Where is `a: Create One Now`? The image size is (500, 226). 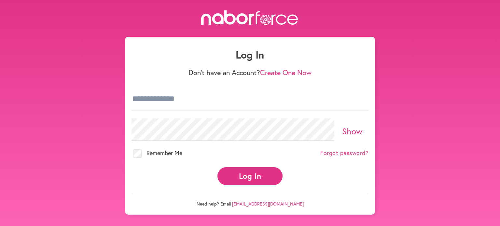 a: Create One Now is located at coordinates (286, 72).